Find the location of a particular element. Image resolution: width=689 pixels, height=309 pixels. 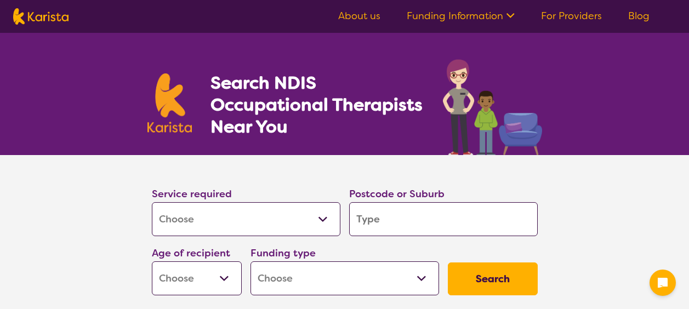

label: Postcode or Suburb is located at coordinates (397, 194).